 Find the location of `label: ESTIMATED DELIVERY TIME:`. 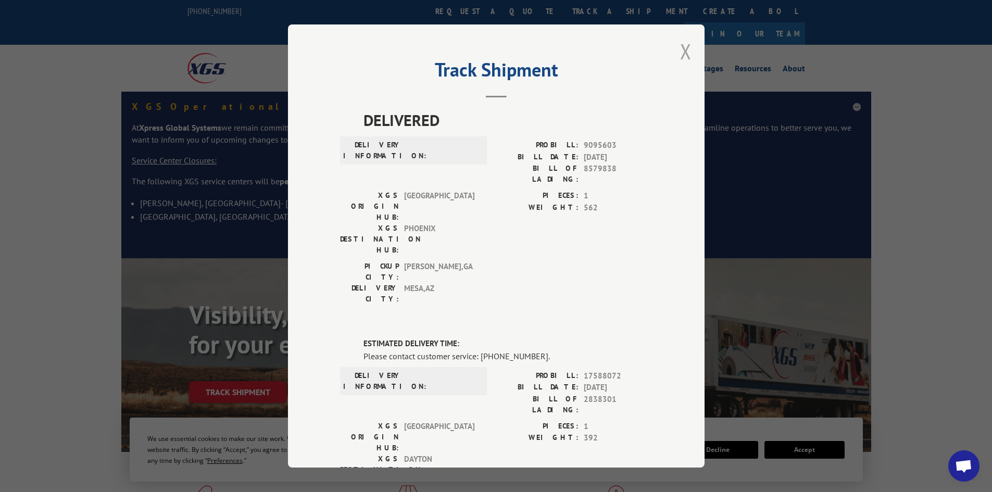

label: ESTIMATED DELIVERY TIME: is located at coordinates (508, 344).